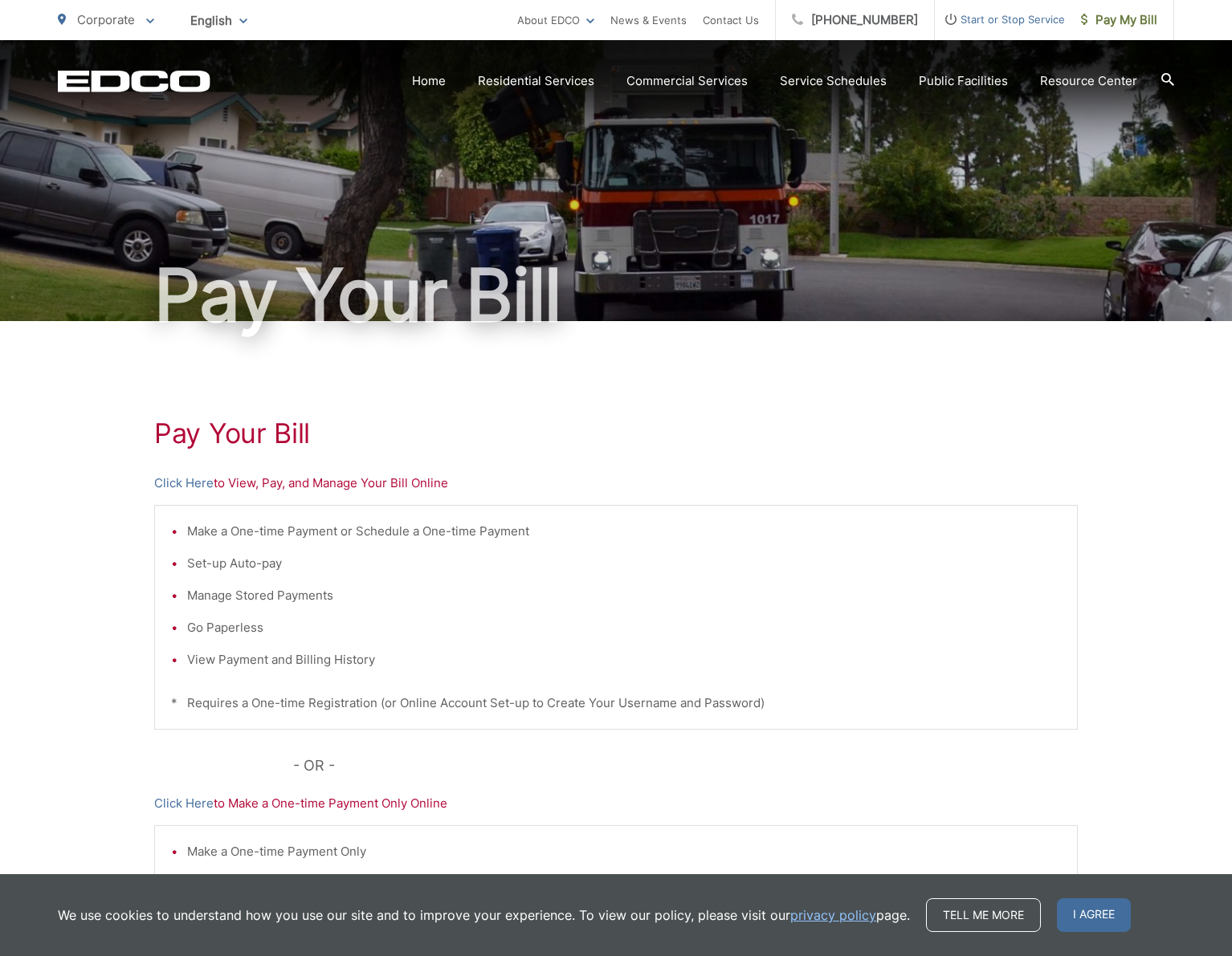 Image resolution: width=1232 pixels, height=956 pixels. Describe the element at coordinates (484, 915) in the screenshot. I see `p: We use cookies to understand how you use our site and to improve your experience. To view our pol...` at that location.